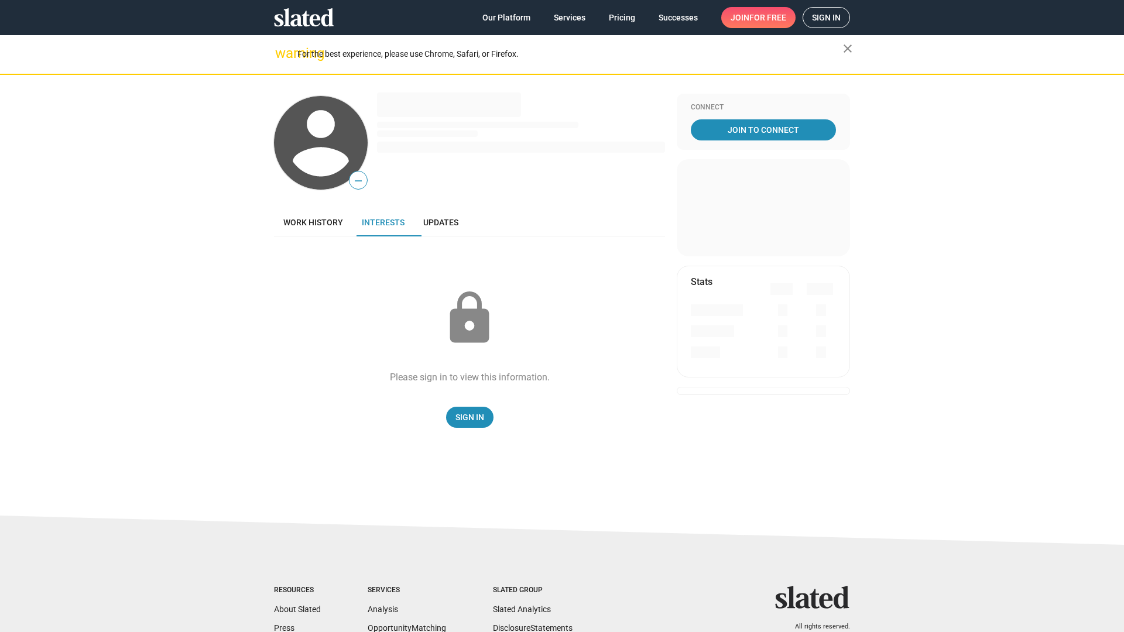  What do you see at coordinates (533, 591) in the screenshot?
I see `div: Slated Group` at bounding box center [533, 591].